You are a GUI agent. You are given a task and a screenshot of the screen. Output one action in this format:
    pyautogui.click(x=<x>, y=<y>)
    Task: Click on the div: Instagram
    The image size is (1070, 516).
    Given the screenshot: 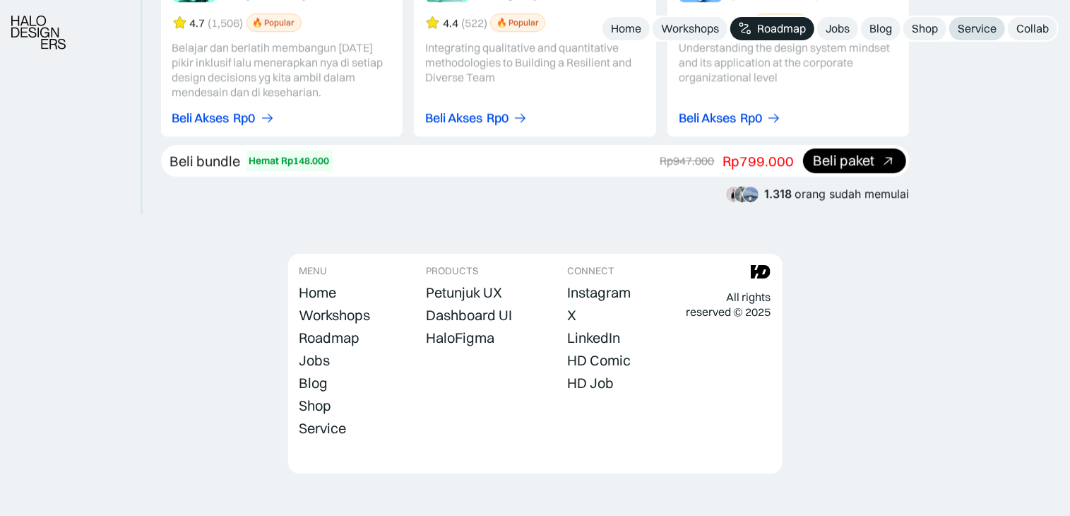 What is the action you would take?
    pyautogui.click(x=599, y=292)
    